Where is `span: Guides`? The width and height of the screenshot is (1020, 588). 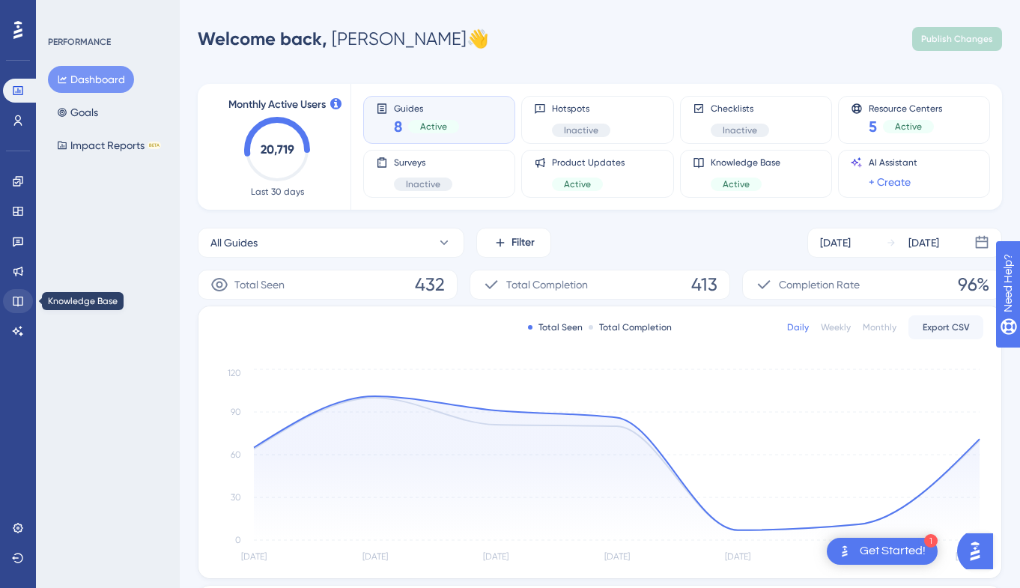 span: Guides is located at coordinates (426, 108).